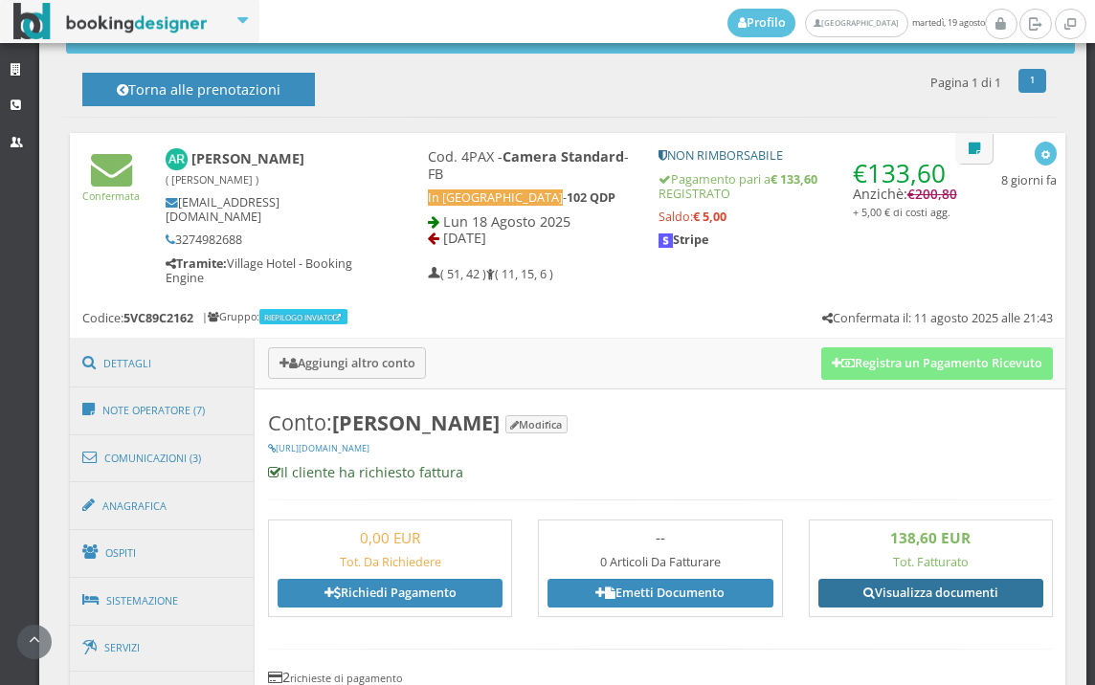 This screenshot has height=685, width=1095. Describe the element at coordinates (490, 274) in the screenshot. I see `h5: ( 51, 42 ) ( 11, 15, 6 )` at that location.